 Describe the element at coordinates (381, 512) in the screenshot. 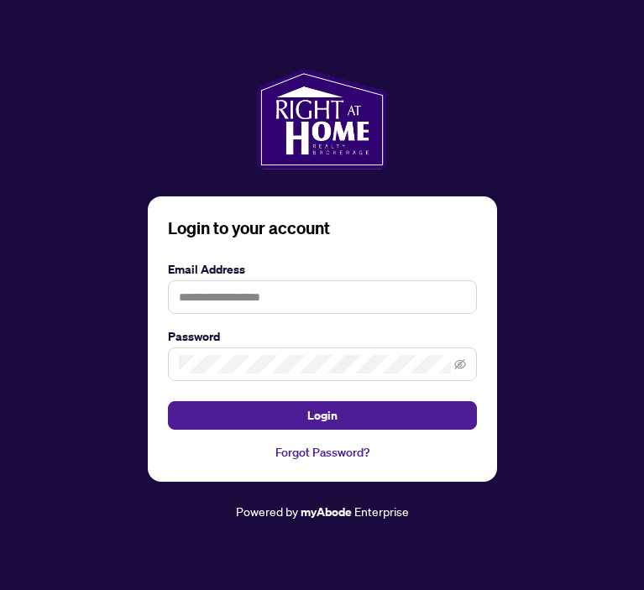

I see `span: Enterprise` at that location.